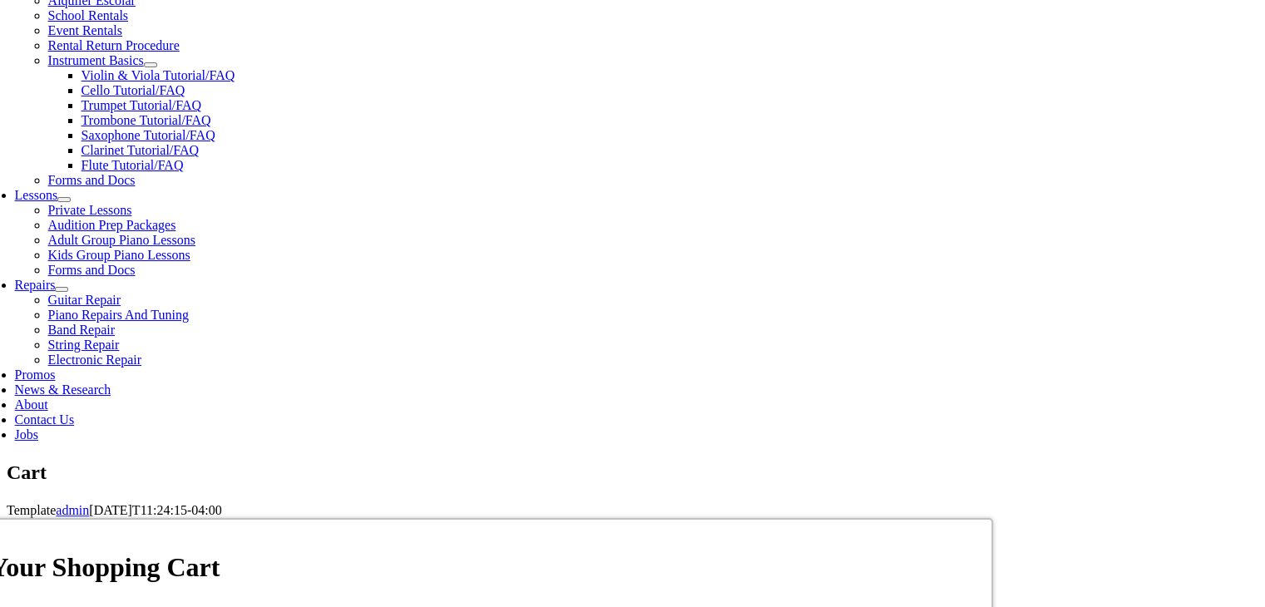  I want to click on span: Electronic Repair, so click(95, 359).